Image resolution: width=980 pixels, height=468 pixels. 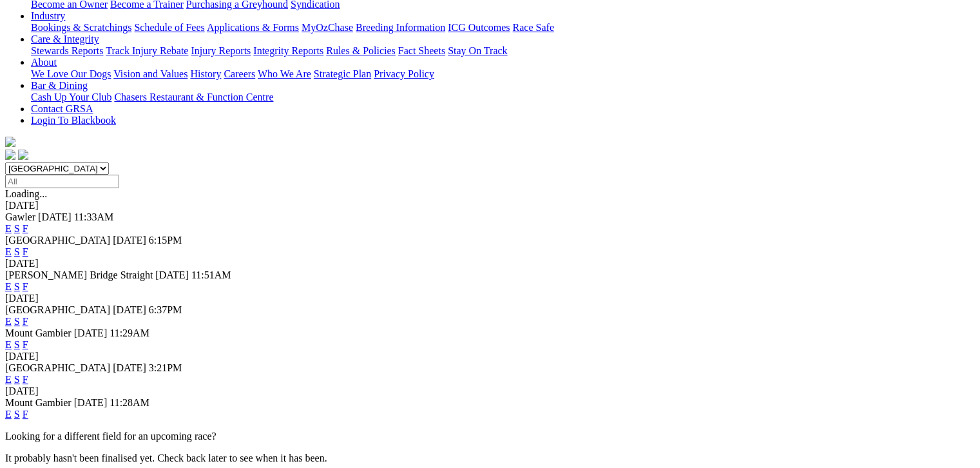 What do you see at coordinates (503, 97) in the screenshot?
I see `div: Bar & Dining` at bounding box center [503, 97].